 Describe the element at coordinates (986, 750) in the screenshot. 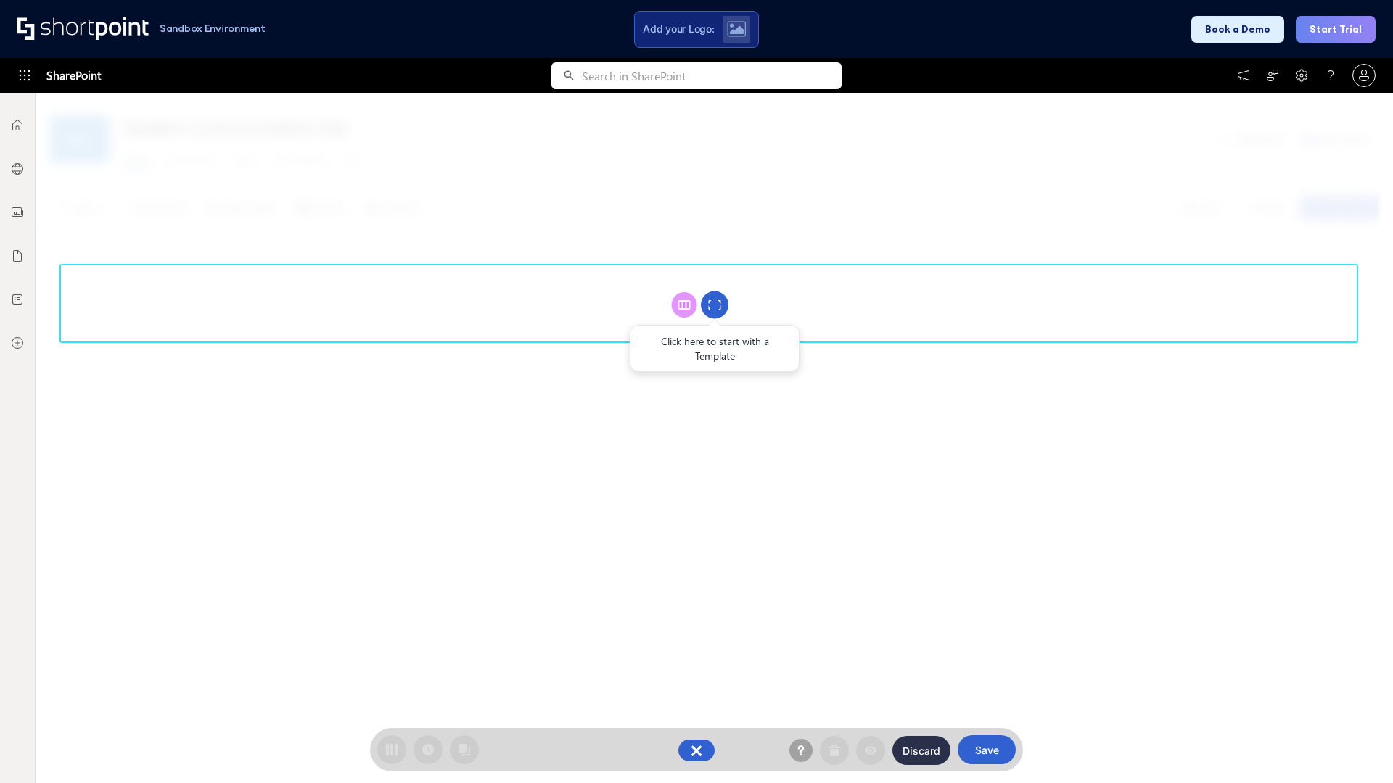

I see `button: Save` at that location.